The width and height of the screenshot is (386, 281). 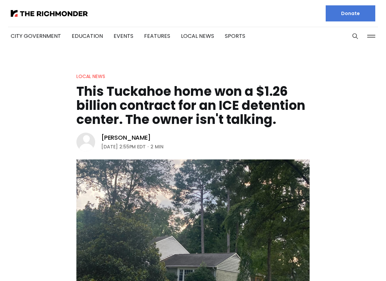 I want to click on button: Search this site, so click(x=356, y=36).